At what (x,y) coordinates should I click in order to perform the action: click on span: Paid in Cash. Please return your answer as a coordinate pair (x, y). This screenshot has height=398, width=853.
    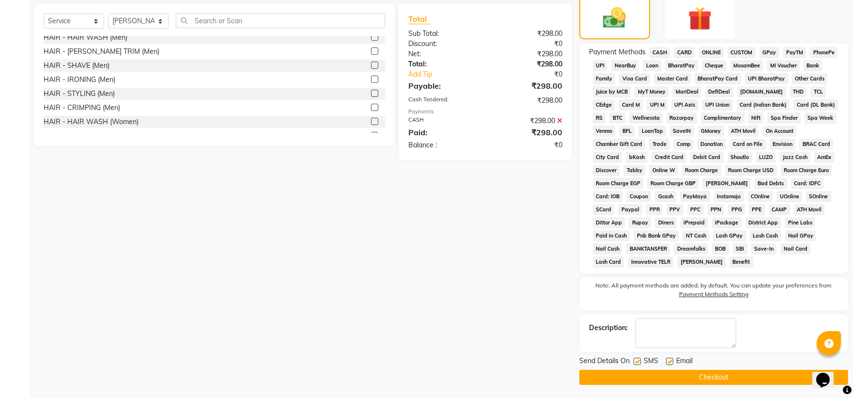
    Looking at the image, I should click on (611, 235).